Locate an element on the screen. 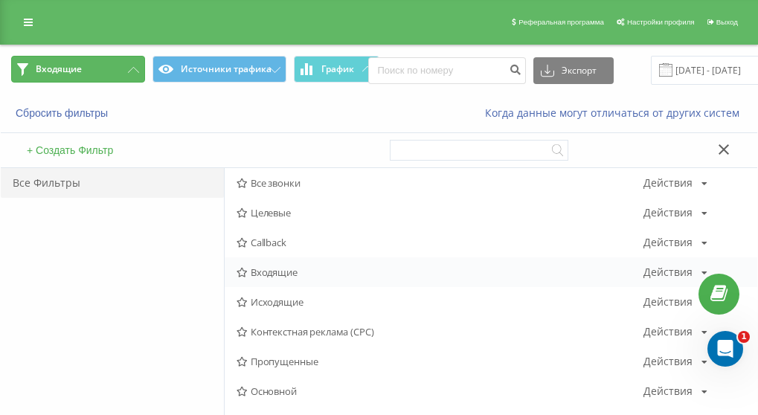  span: Пропущенные is located at coordinates (440, 362).